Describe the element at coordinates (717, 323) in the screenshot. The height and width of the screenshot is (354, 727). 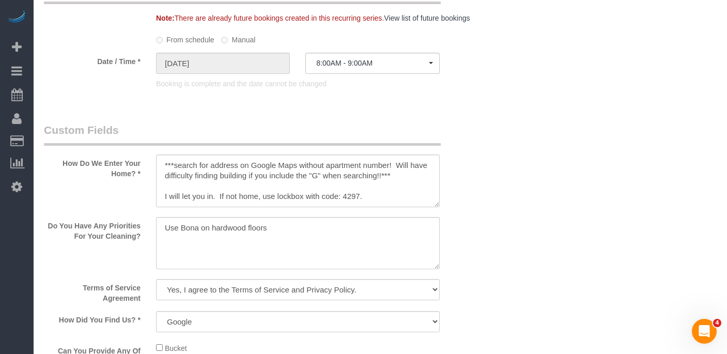
I see `span: 4` at that location.